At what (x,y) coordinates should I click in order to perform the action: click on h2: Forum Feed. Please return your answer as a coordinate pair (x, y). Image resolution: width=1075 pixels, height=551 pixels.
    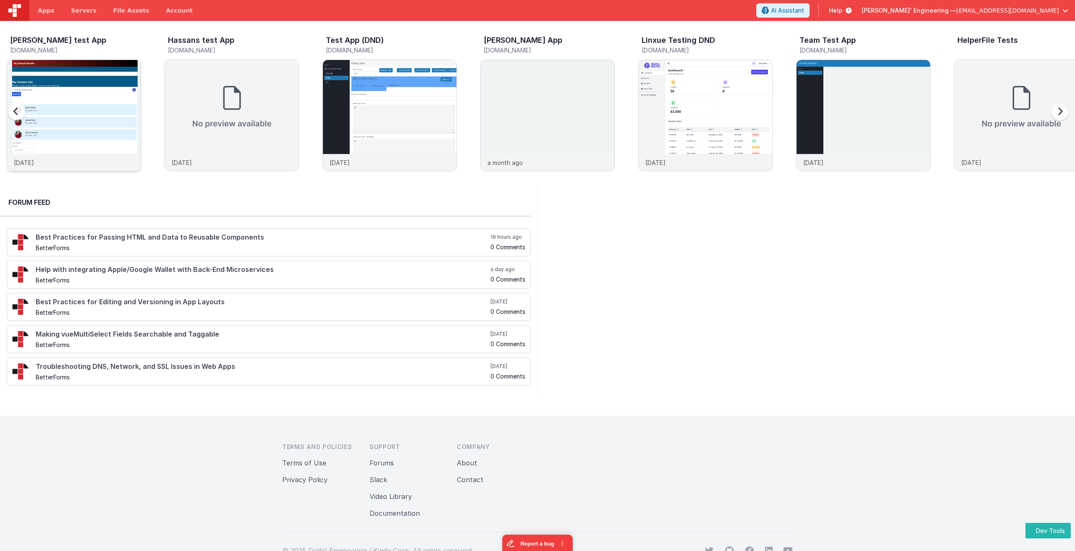
    Looking at the image, I should click on (265, 202).